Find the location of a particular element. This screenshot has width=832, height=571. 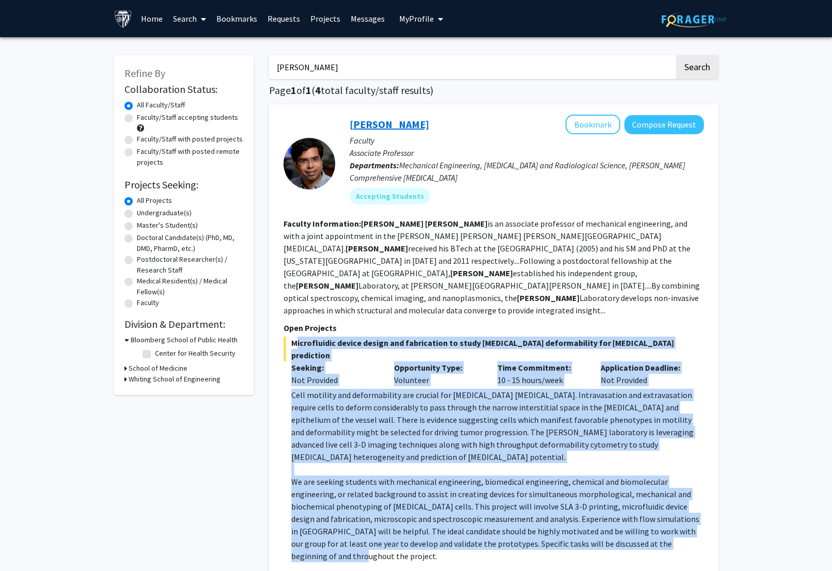

label: Faculty/Staff accepting students is located at coordinates (187, 117).